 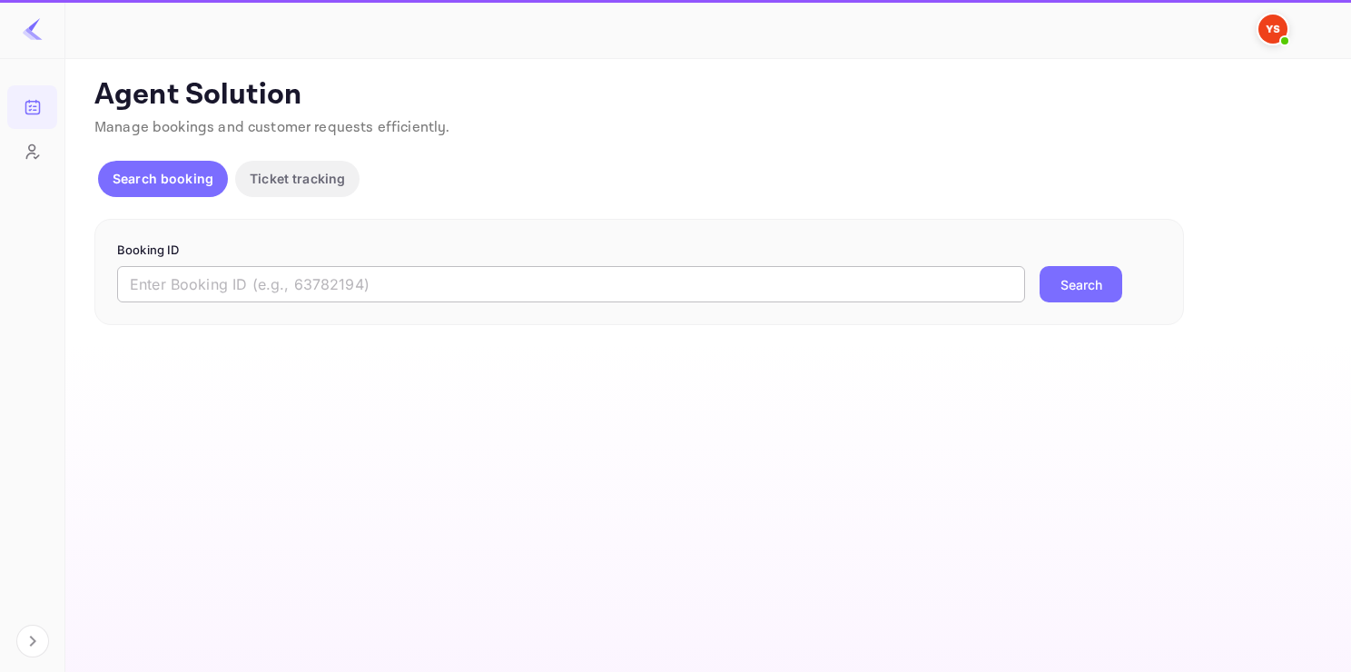 What do you see at coordinates (297, 178) in the screenshot?
I see `p: Ticket tracking` at bounding box center [297, 178].